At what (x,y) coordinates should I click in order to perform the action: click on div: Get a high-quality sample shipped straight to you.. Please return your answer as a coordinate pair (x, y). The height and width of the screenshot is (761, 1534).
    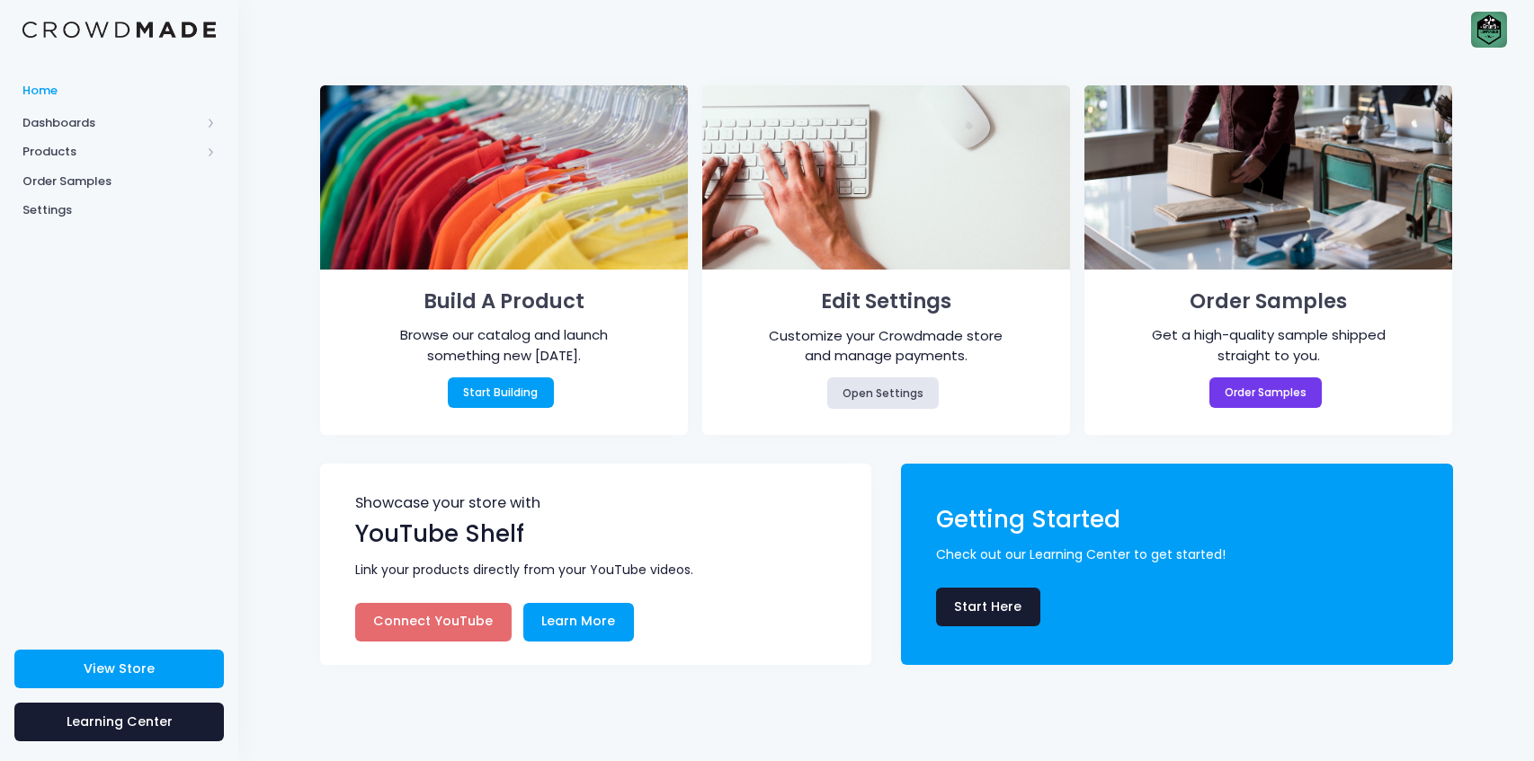
    Looking at the image, I should click on (1268, 345).